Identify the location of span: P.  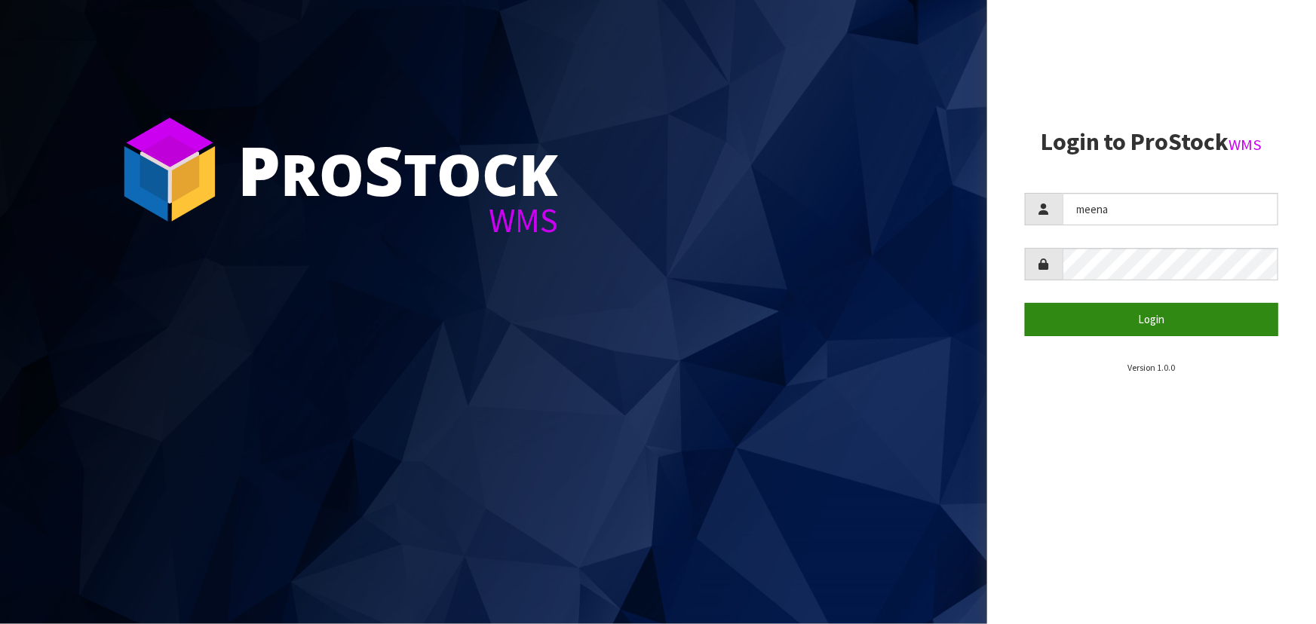
(259, 170).